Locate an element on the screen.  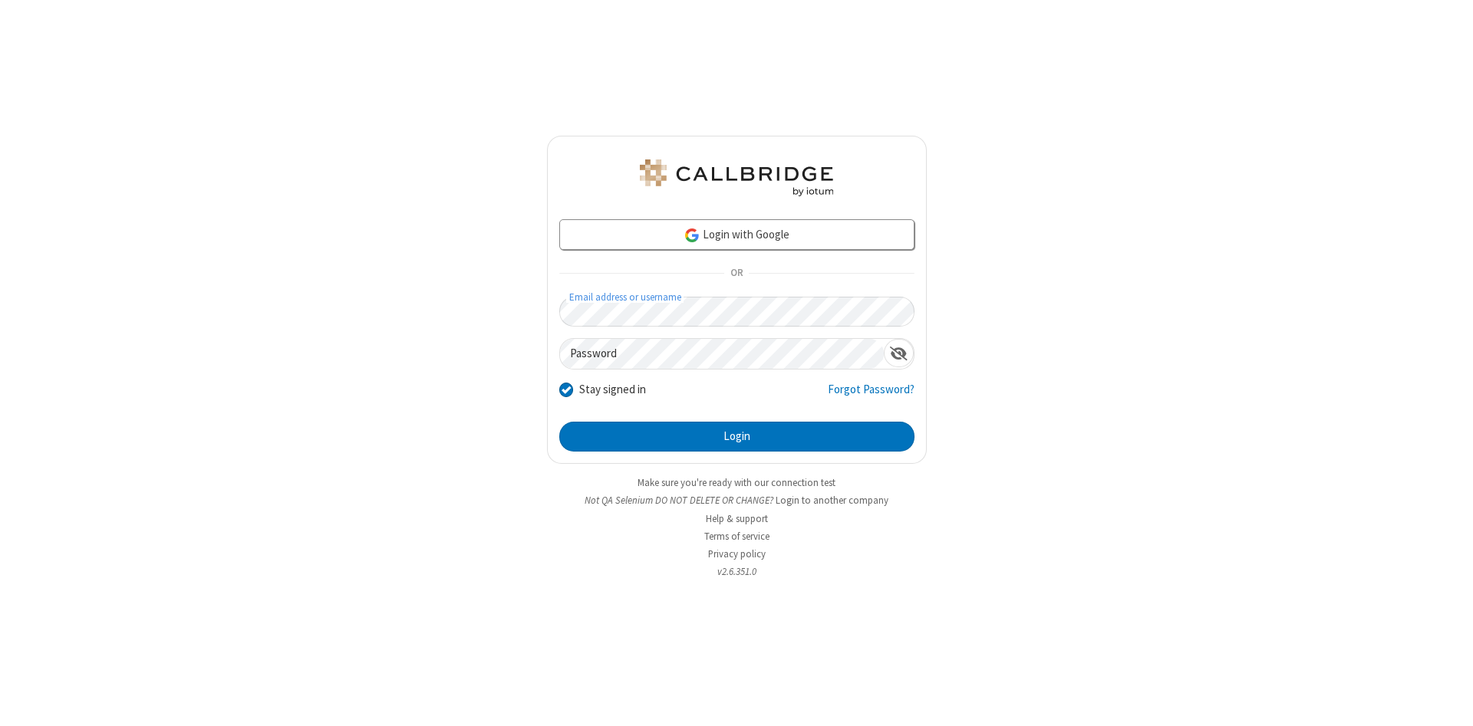
input: Email address or username is located at coordinates (736, 311).